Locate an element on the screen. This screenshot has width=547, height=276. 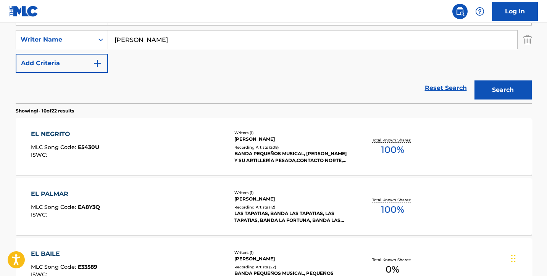
a: Public Search is located at coordinates (460, 11).